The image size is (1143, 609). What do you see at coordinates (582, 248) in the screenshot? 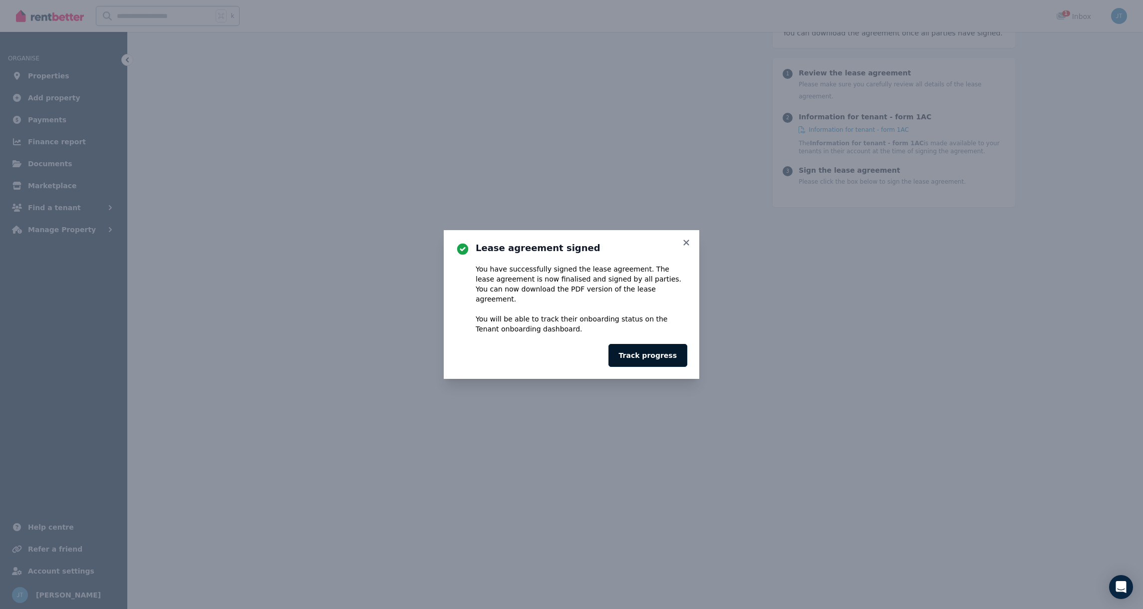
I see `h3: Lease agreement signed` at bounding box center [582, 248].